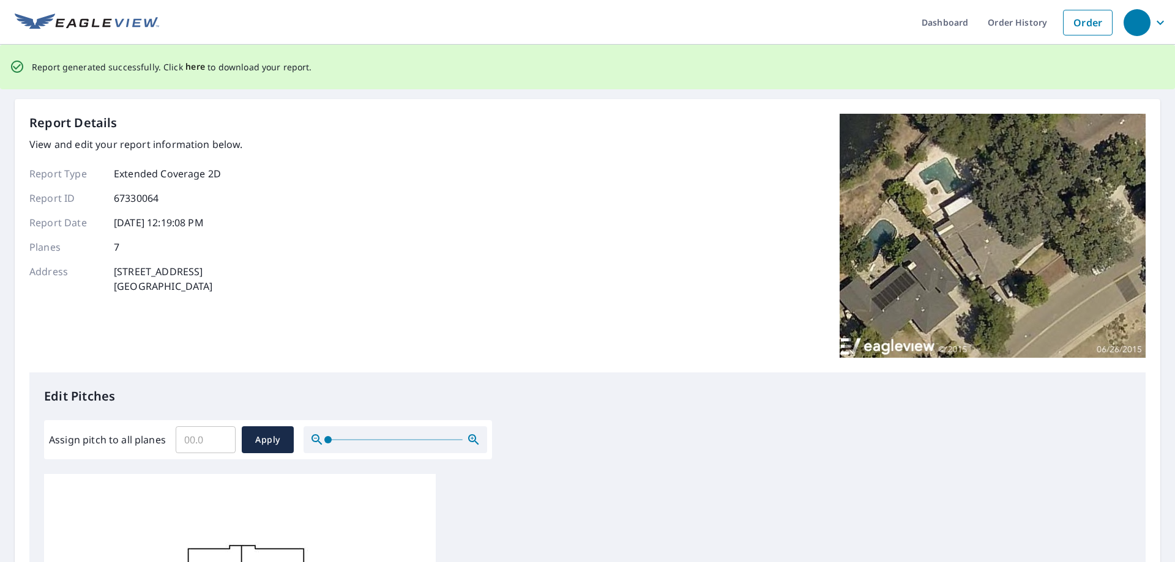 The height and width of the screenshot is (562, 1175). What do you see at coordinates (66, 279) in the screenshot?
I see `p: Address` at bounding box center [66, 279].